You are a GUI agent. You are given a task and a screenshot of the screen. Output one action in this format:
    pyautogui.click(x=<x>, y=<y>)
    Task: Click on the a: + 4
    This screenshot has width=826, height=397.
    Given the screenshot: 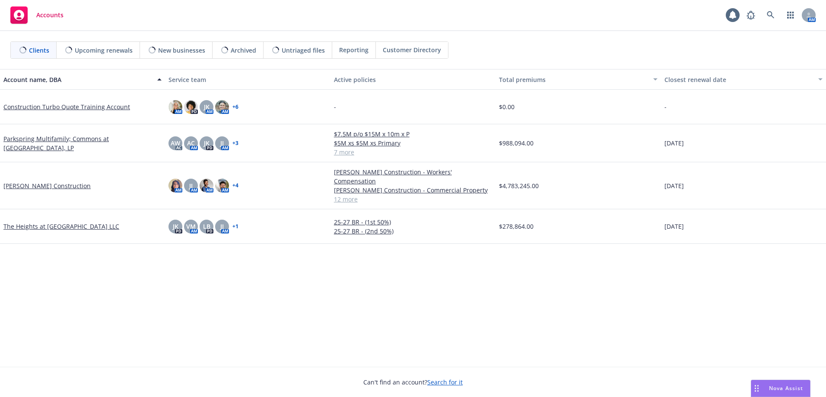 What is the action you would take?
    pyautogui.click(x=235, y=186)
    